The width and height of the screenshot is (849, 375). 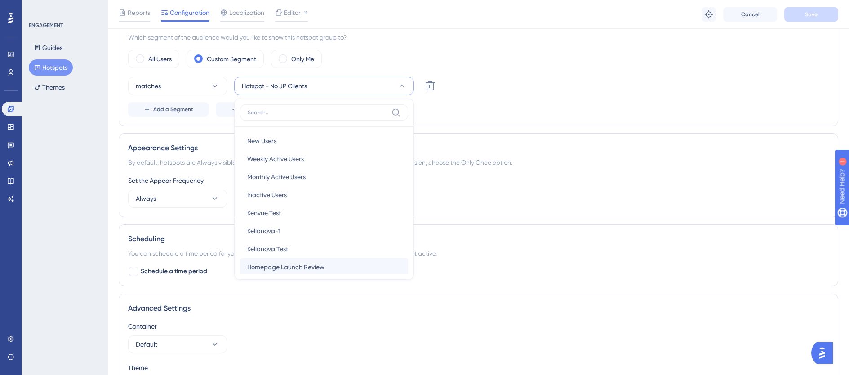 What do you see at coordinates (48, 48) in the screenshot?
I see `button: Guides` at bounding box center [48, 48].